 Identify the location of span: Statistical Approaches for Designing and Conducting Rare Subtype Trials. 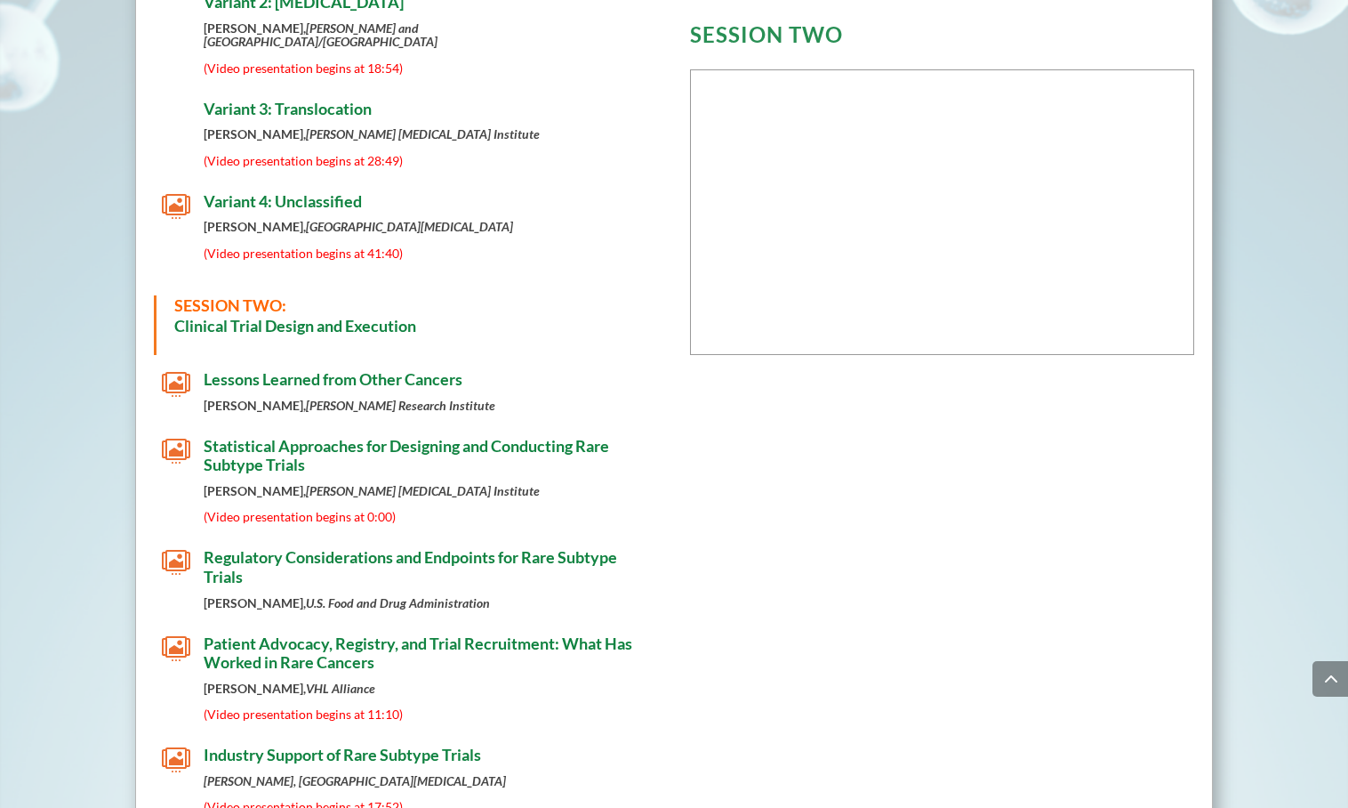
(406, 455).